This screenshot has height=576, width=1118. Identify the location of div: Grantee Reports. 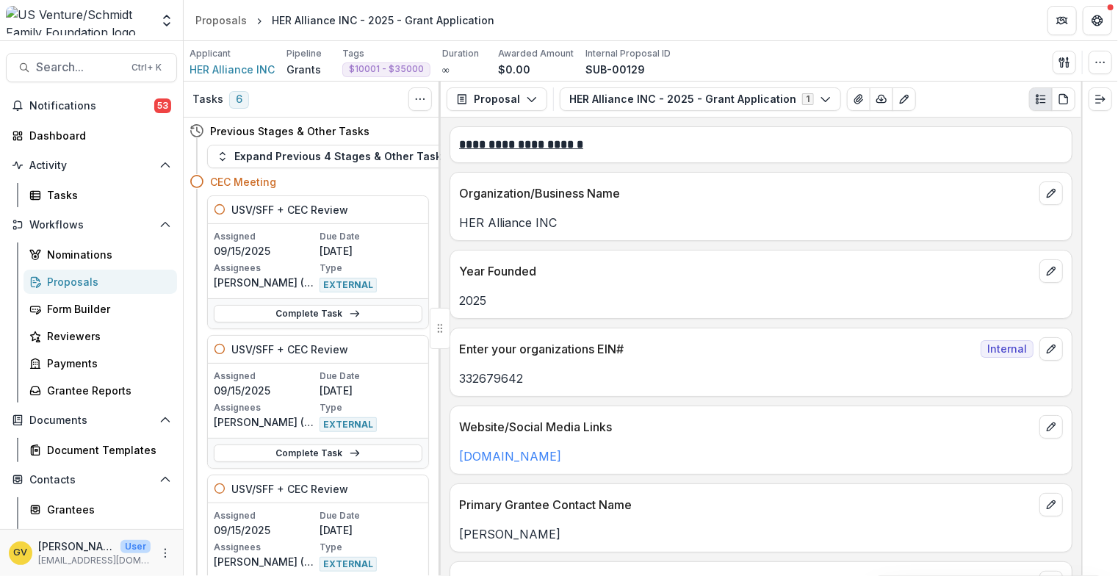
(106, 390).